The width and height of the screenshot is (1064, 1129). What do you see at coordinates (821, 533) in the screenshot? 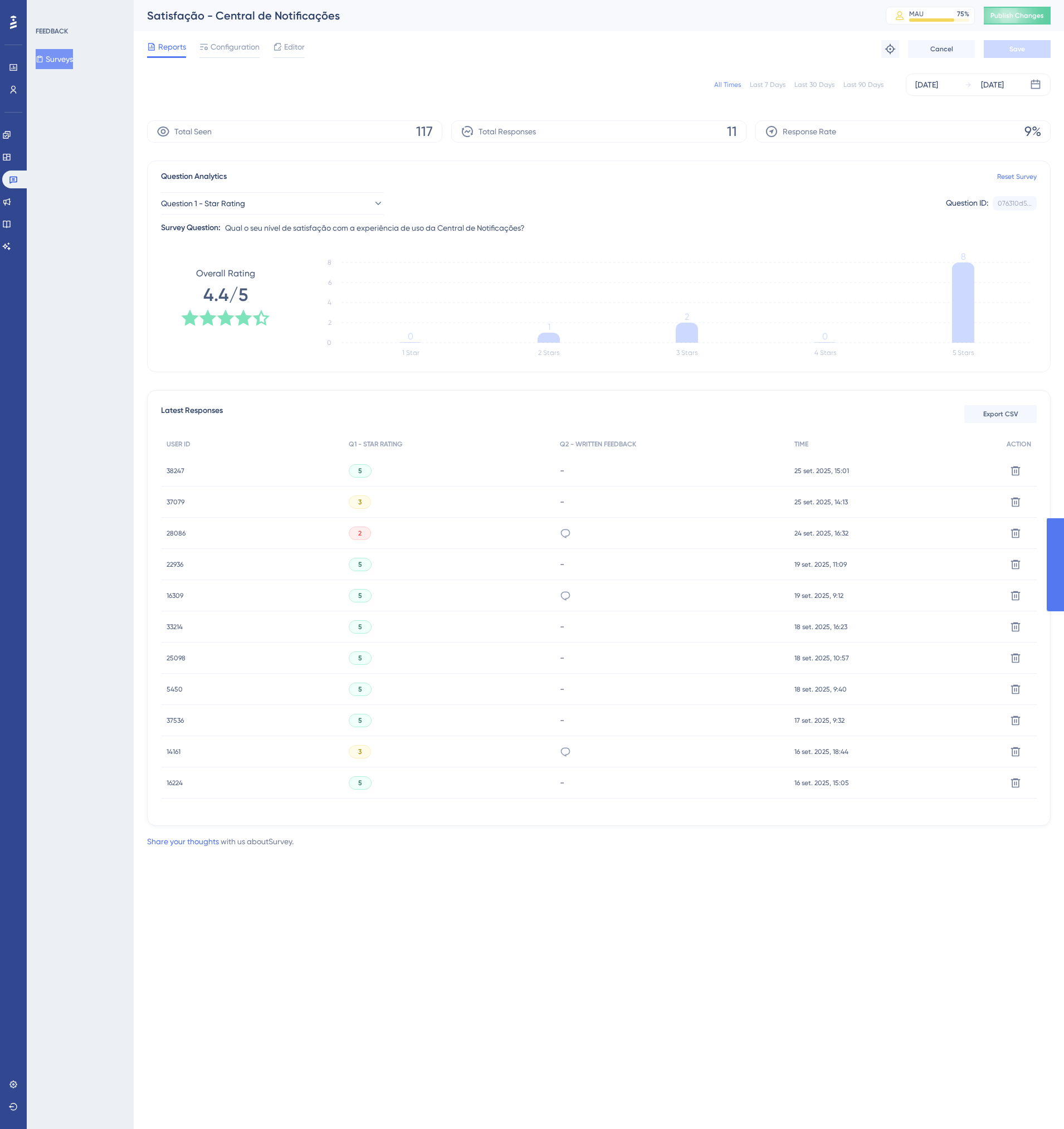
I see `span: 24 set. 2025, 16:32` at bounding box center [821, 533].